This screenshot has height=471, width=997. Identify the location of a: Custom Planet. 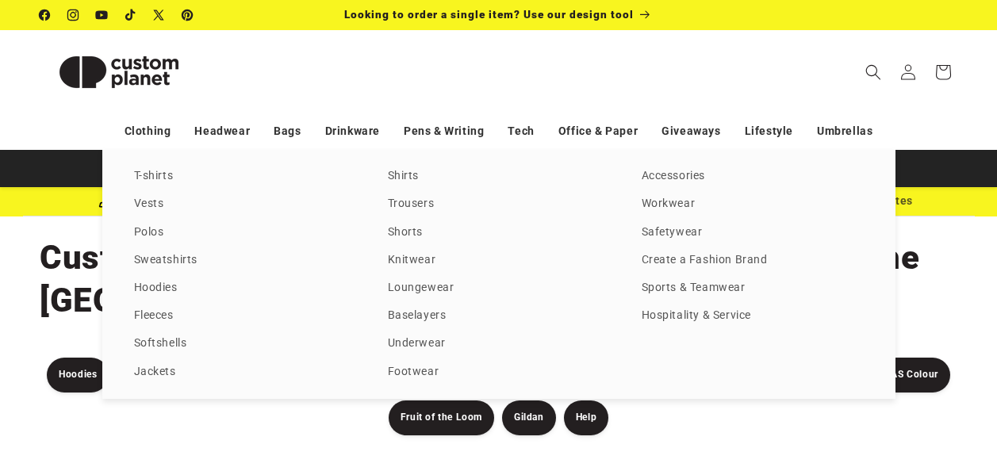
(119, 71).